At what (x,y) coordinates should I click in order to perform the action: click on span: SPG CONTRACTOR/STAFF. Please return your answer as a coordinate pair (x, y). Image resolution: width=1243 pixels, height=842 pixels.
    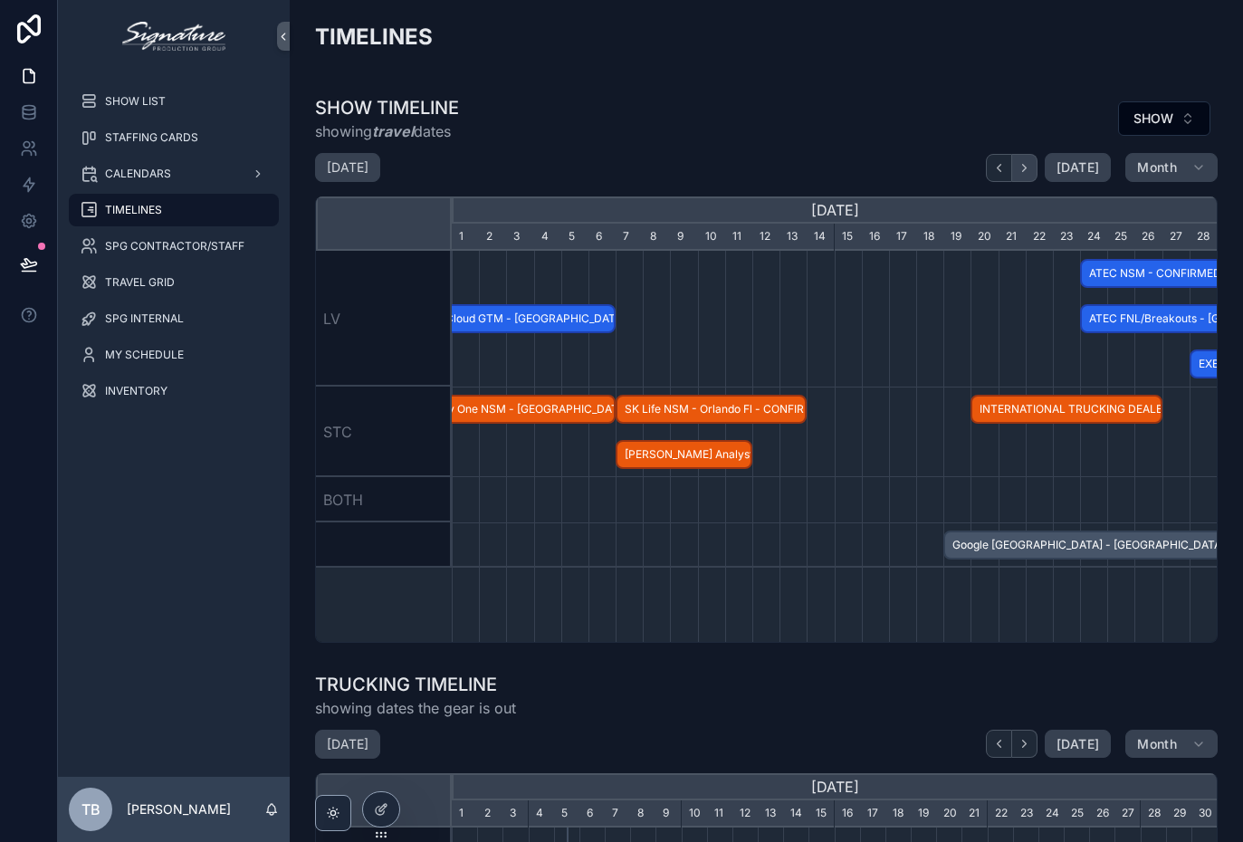
    Looking at the image, I should click on (175, 246).